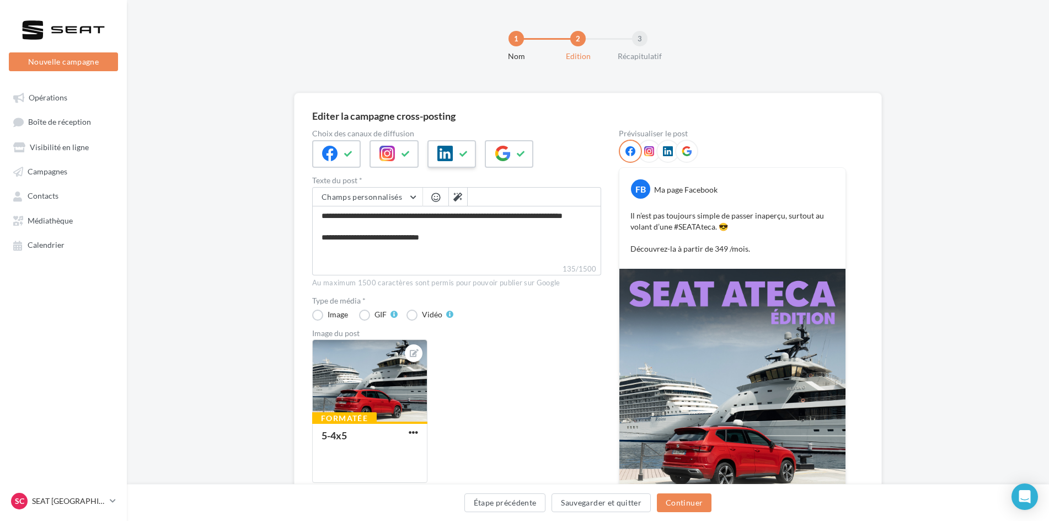 This screenshot has width=1049, height=521. Describe the element at coordinates (684, 503) in the screenshot. I see `button: Continuer` at that location.